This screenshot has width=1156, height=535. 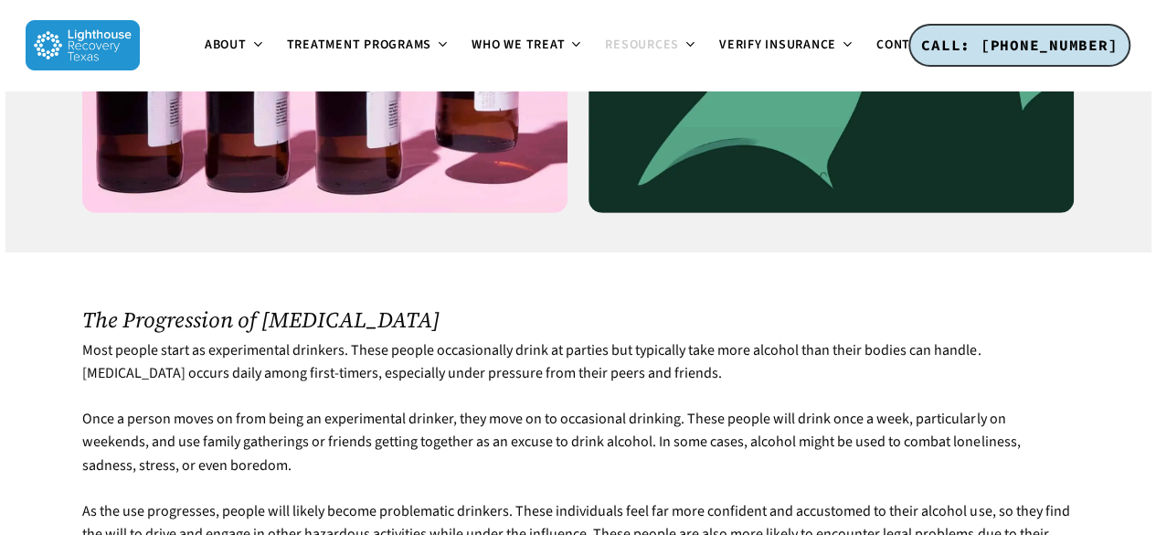 What do you see at coordinates (778, 45) in the screenshot?
I see `span: Verify Insurance` at bounding box center [778, 45].